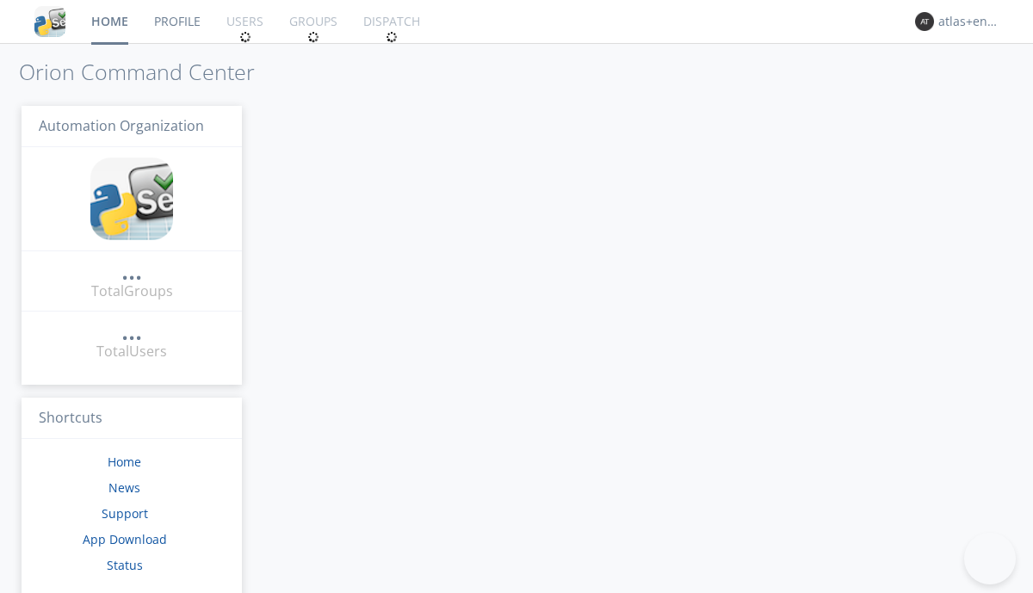 The height and width of the screenshot is (593, 1033). I want to click on h3: Shortcuts, so click(132, 418).